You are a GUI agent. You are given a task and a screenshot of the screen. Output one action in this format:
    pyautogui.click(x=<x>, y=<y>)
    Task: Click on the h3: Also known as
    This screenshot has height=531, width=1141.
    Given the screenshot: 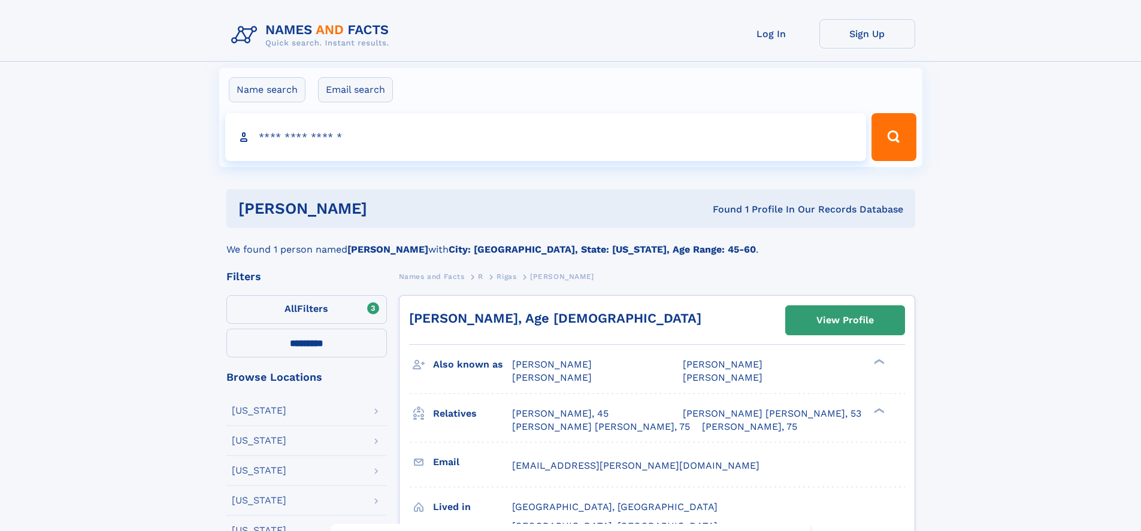 What is the action you would take?
    pyautogui.click(x=473, y=365)
    